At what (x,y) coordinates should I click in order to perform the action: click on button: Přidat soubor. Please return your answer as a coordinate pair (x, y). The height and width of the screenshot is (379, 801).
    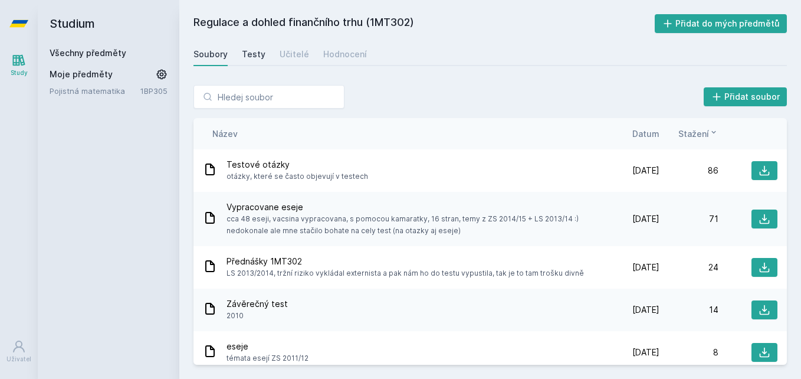
    Looking at the image, I should click on (745, 97).